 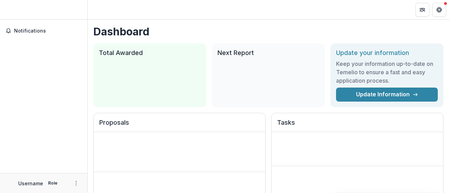 What do you see at coordinates (53, 183) in the screenshot?
I see `p: Role` at bounding box center [53, 183].